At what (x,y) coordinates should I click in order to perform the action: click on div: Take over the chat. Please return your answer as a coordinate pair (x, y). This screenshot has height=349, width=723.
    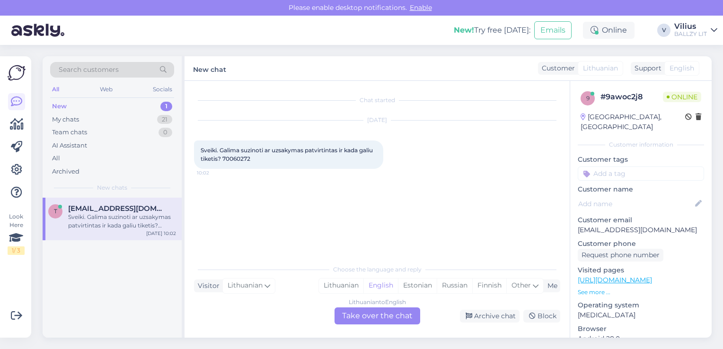
    Looking at the image, I should click on (377, 316).